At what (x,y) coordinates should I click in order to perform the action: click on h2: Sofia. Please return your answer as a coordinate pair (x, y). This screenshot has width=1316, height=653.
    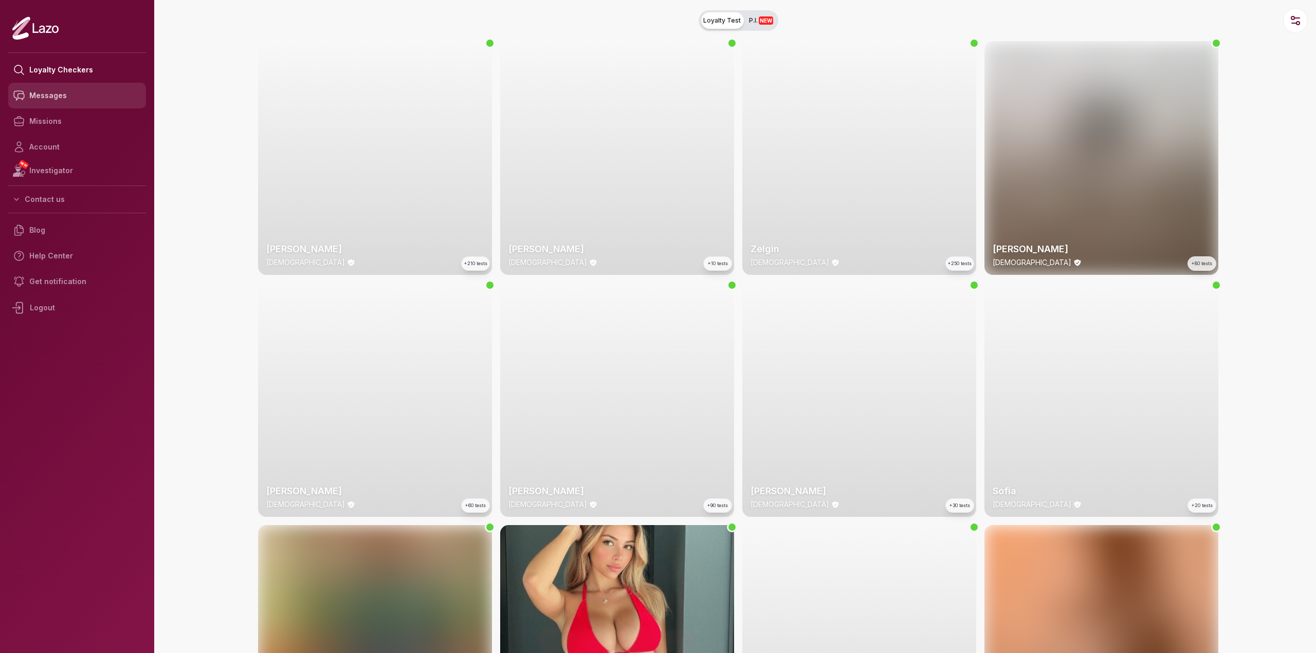
    Looking at the image, I should click on (1101, 491).